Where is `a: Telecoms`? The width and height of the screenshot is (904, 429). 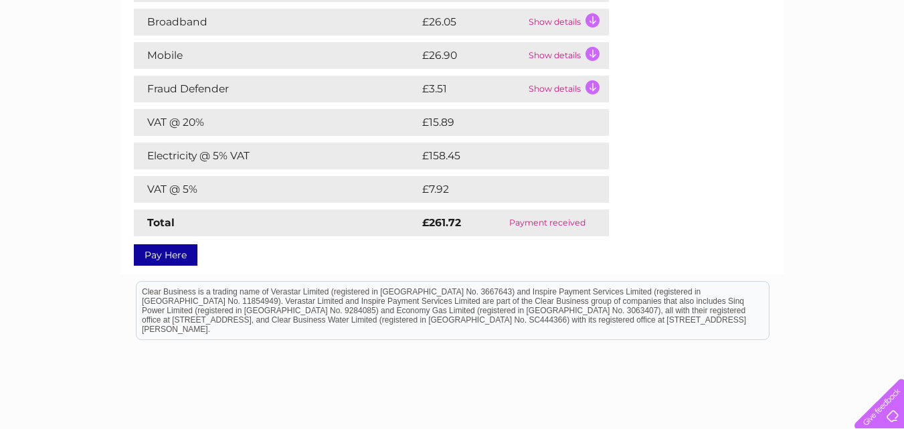 a: Telecoms is located at coordinates (760, 62).